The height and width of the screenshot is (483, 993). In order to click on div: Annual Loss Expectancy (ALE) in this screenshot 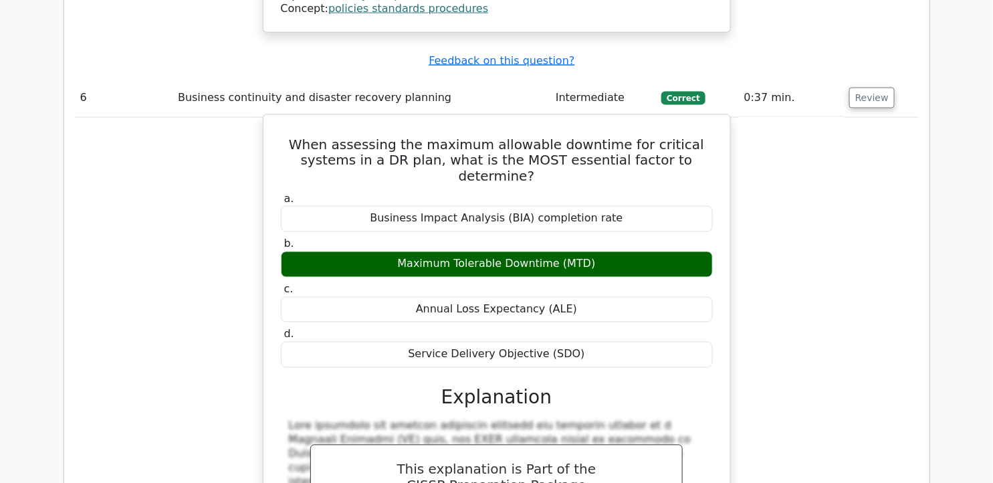, I will do `click(497, 310)`.